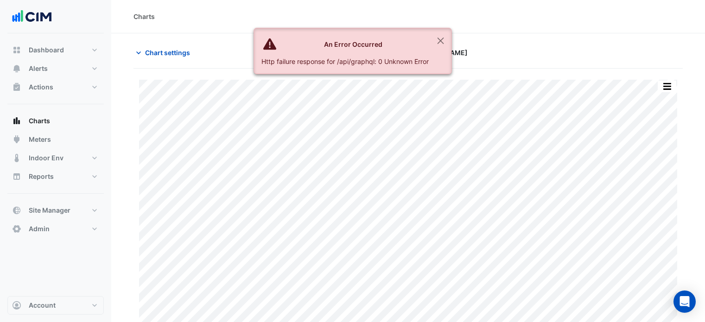  Describe the element at coordinates (56, 158) in the screenshot. I see `button: Indoor Env` at that location.